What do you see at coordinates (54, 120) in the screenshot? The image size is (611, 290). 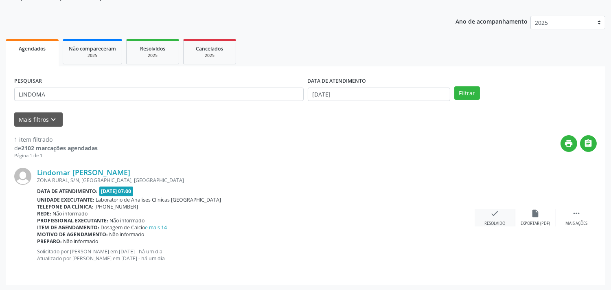 I see `i: keyboard_arrow_down` at bounding box center [54, 120].